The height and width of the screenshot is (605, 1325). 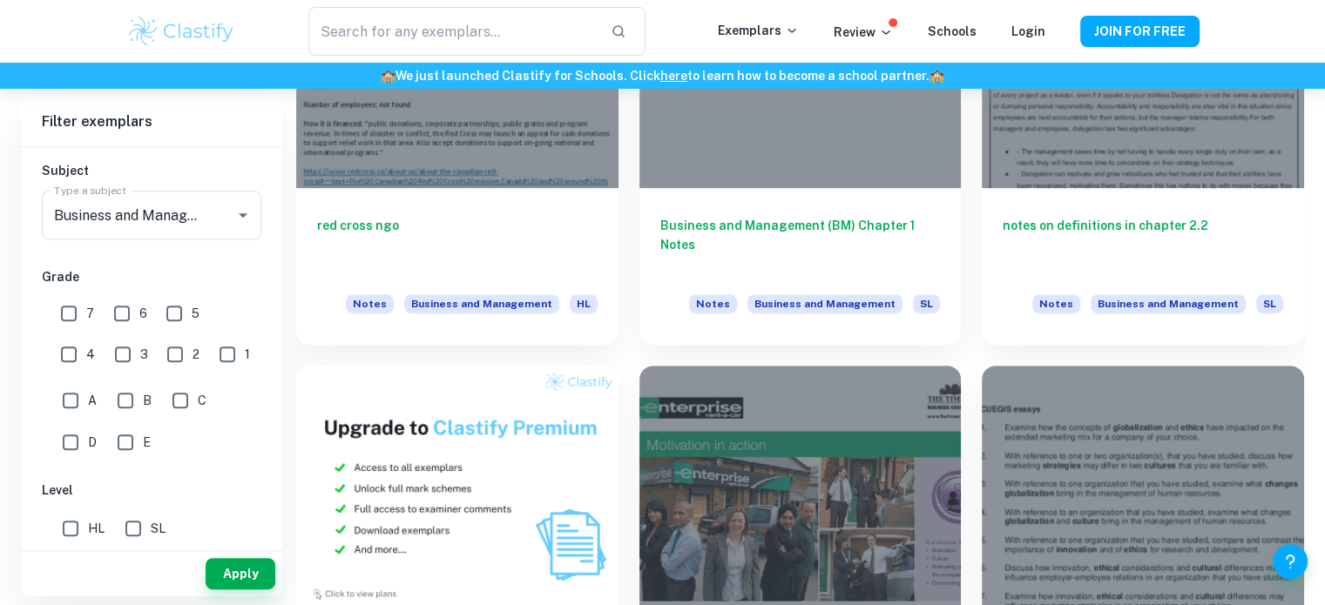 What do you see at coordinates (1139, 31) in the screenshot?
I see `a: JOIN FOR FREE` at bounding box center [1139, 31].